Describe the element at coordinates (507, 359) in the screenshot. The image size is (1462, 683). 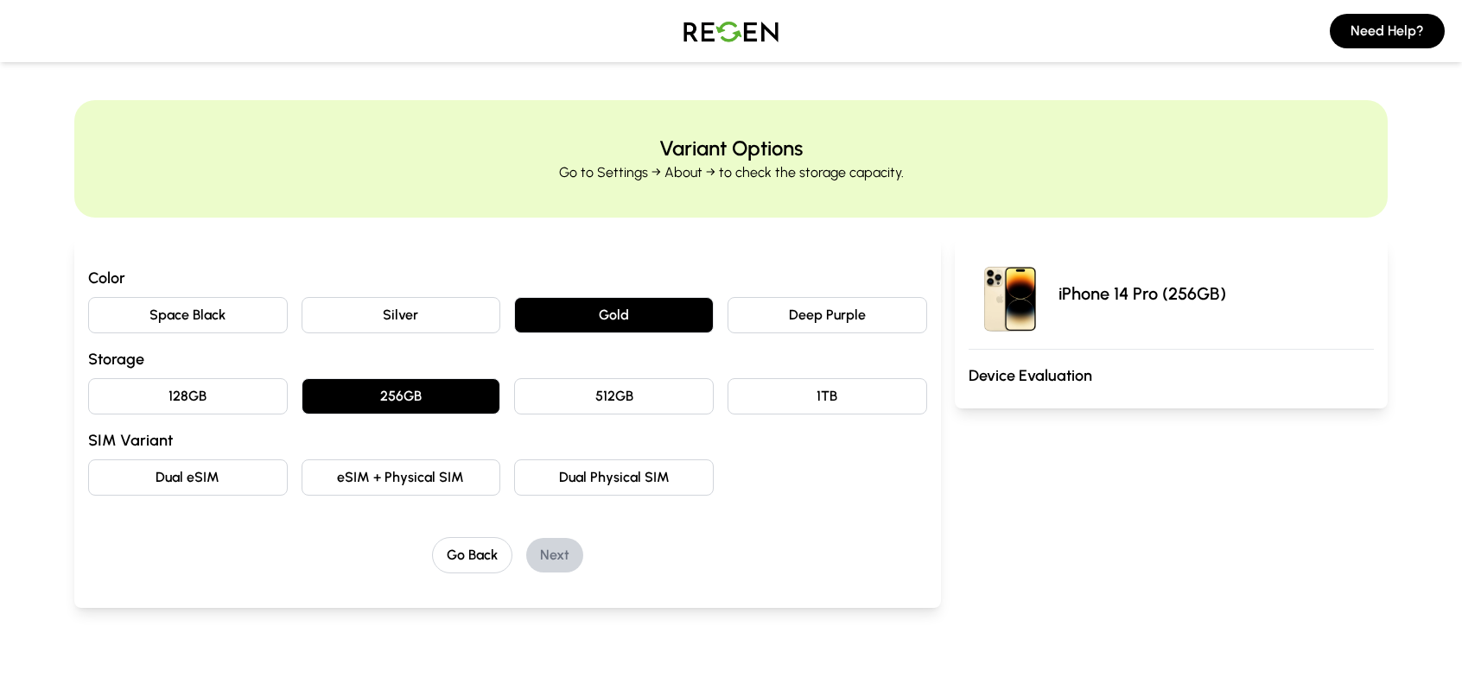
I see `h3: Storage` at that location.